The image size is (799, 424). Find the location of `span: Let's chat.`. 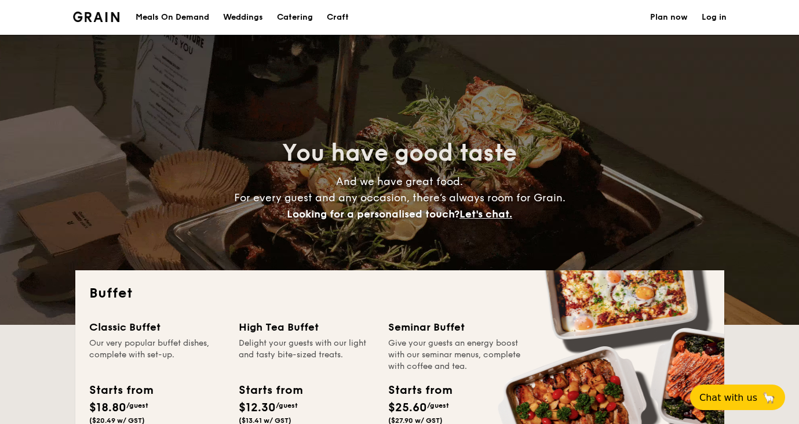

span: Let's chat. is located at coordinates (486, 214).